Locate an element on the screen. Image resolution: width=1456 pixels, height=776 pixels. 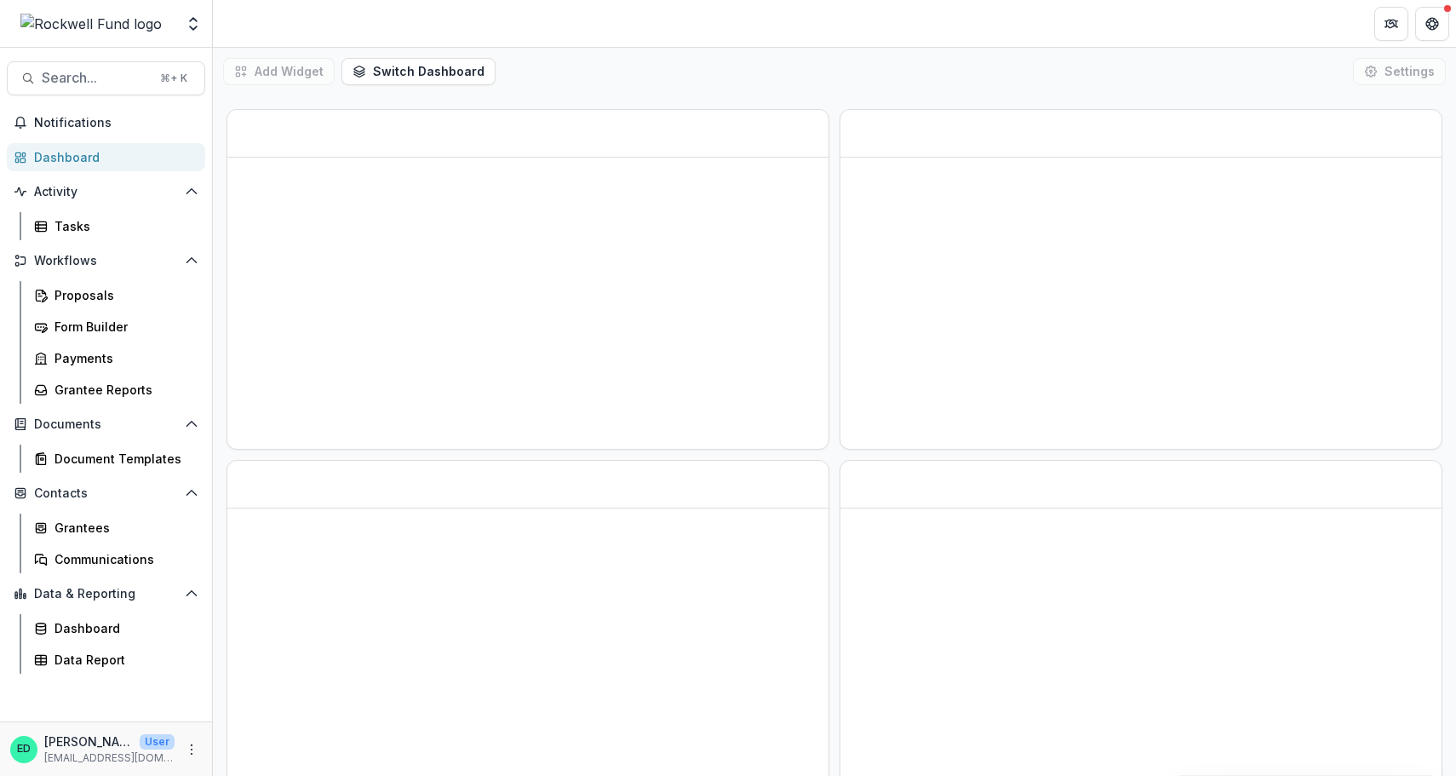
button: Switch Dashboard is located at coordinates (418, 72).